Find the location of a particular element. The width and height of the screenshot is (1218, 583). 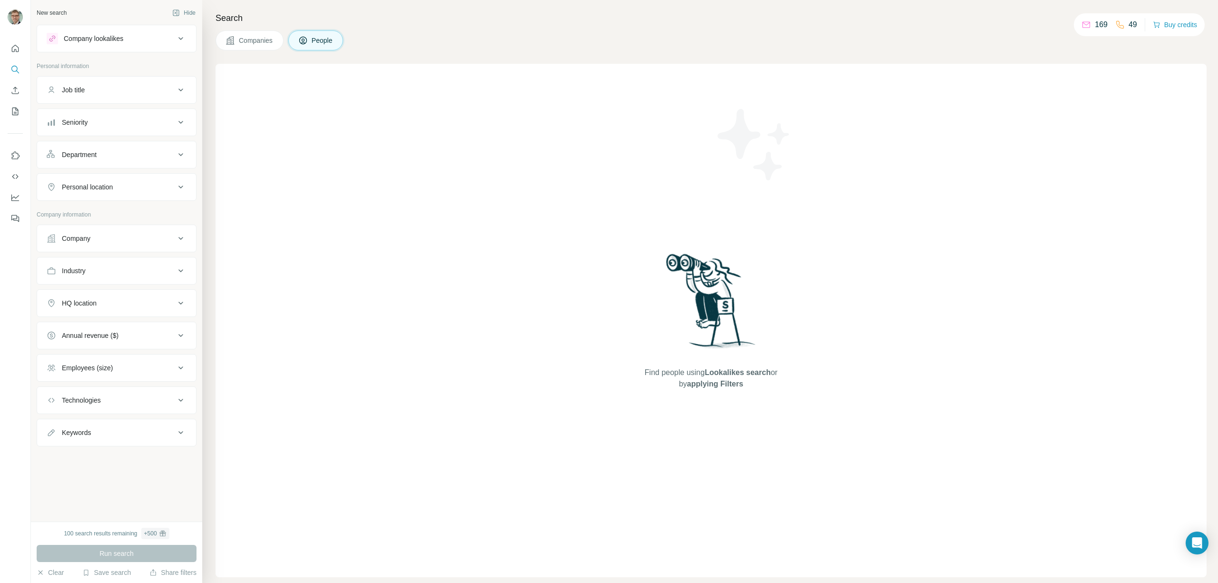

button: Company is located at coordinates (117, 238).